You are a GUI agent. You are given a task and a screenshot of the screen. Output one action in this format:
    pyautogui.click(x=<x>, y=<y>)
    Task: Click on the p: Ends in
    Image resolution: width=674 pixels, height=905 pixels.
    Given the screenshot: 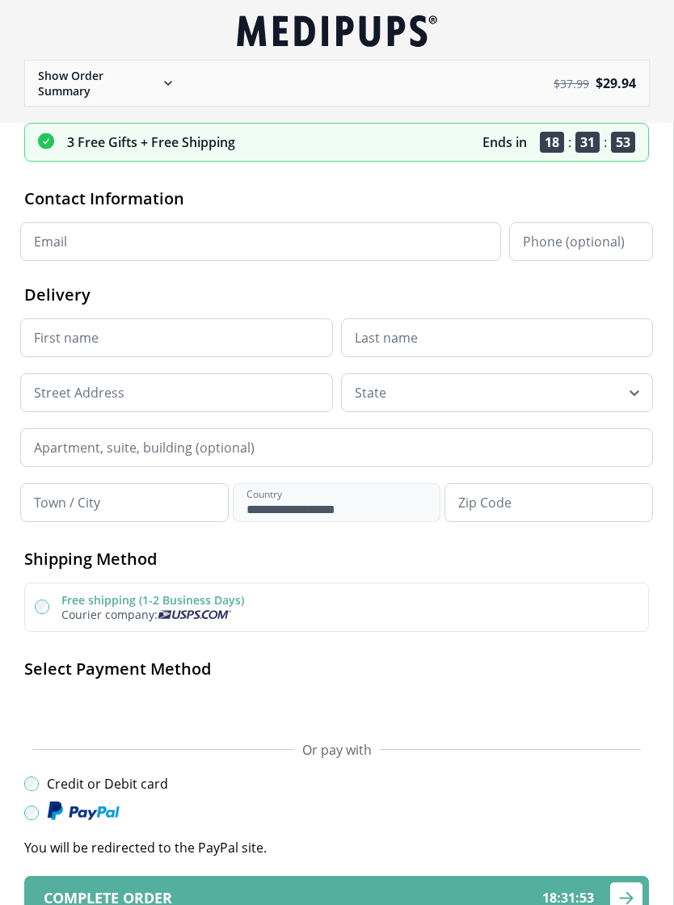 What is the action you would take?
    pyautogui.click(x=504, y=142)
    